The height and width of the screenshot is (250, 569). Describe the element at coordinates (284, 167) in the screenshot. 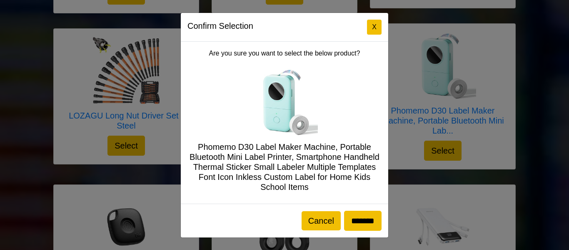

I see `h5: Phomemo D30 Label Maker Machine, Portable Bluetooth Mini Label Printer, Smartphone Handheld Therm...` at that location.